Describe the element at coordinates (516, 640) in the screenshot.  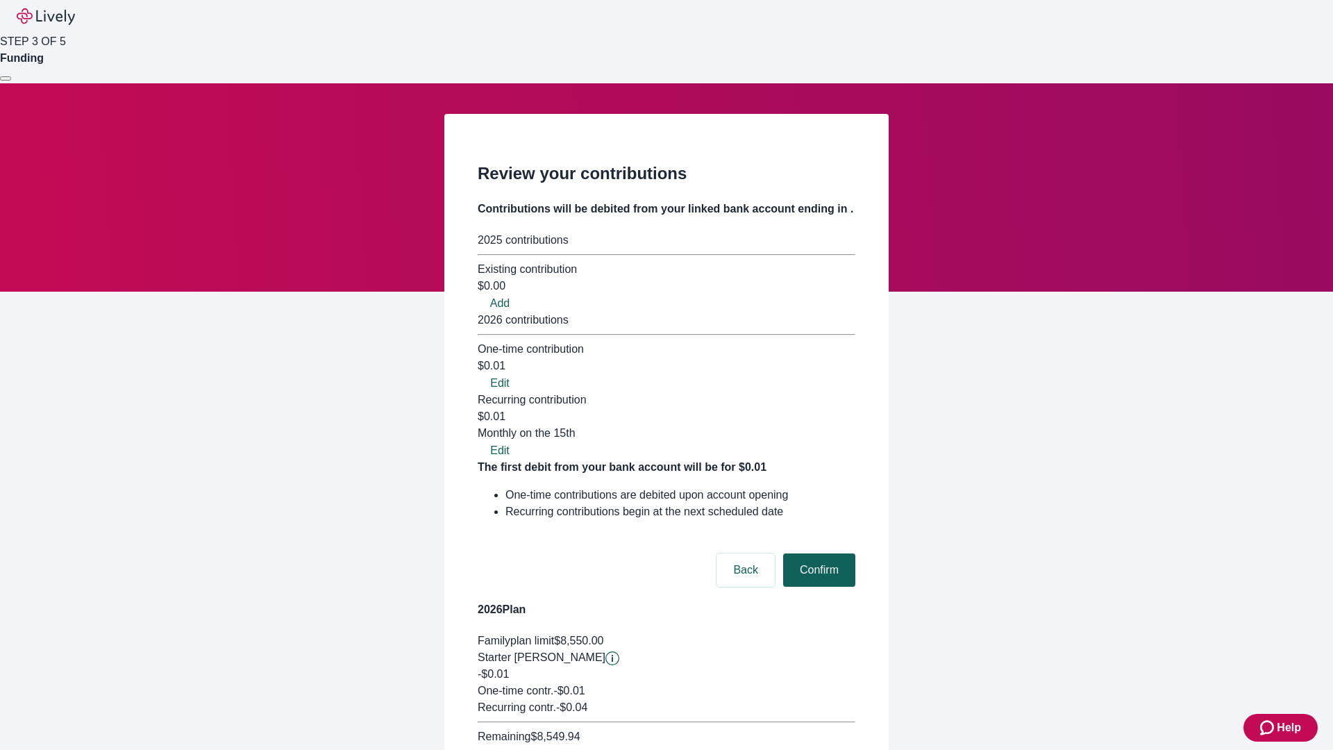
I see `span: Family plan limit` at that location.